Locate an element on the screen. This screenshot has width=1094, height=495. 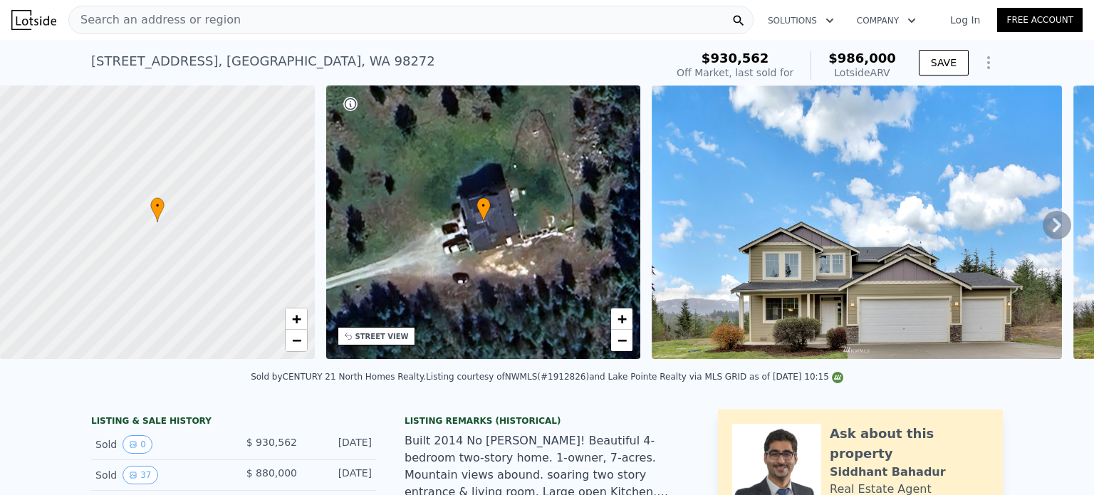
a: Log In is located at coordinates (965, 20).